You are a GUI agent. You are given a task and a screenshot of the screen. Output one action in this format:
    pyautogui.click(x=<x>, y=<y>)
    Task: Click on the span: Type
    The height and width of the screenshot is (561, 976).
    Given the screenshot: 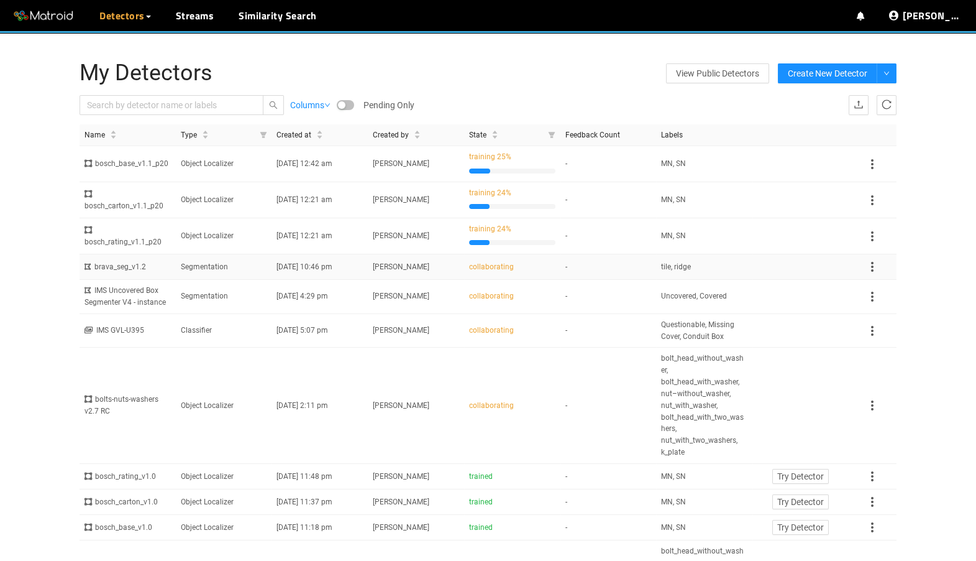 What is the action you would take?
    pyautogui.click(x=189, y=135)
    